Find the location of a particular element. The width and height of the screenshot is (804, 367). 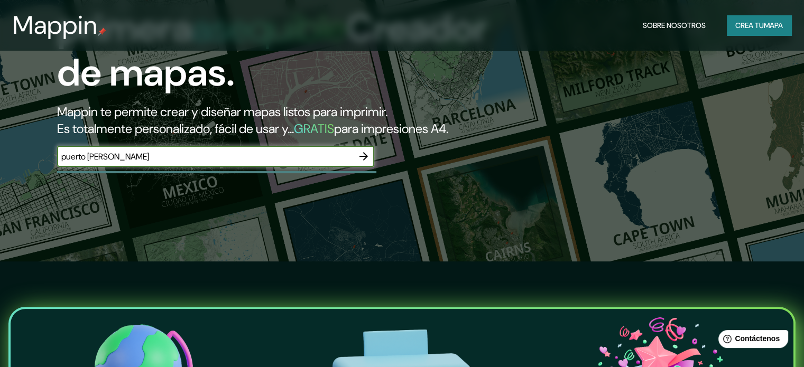

font: Mappin te permite crear y diseñar mapas listos para imprimir. is located at coordinates (222, 111).